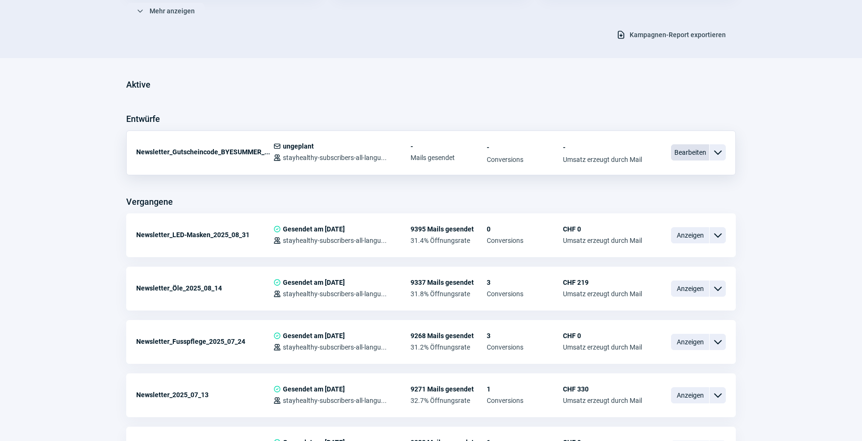  What do you see at coordinates (165, 11) in the screenshot?
I see `button: Mehr anzeigen` at bounding box center [165, 11].